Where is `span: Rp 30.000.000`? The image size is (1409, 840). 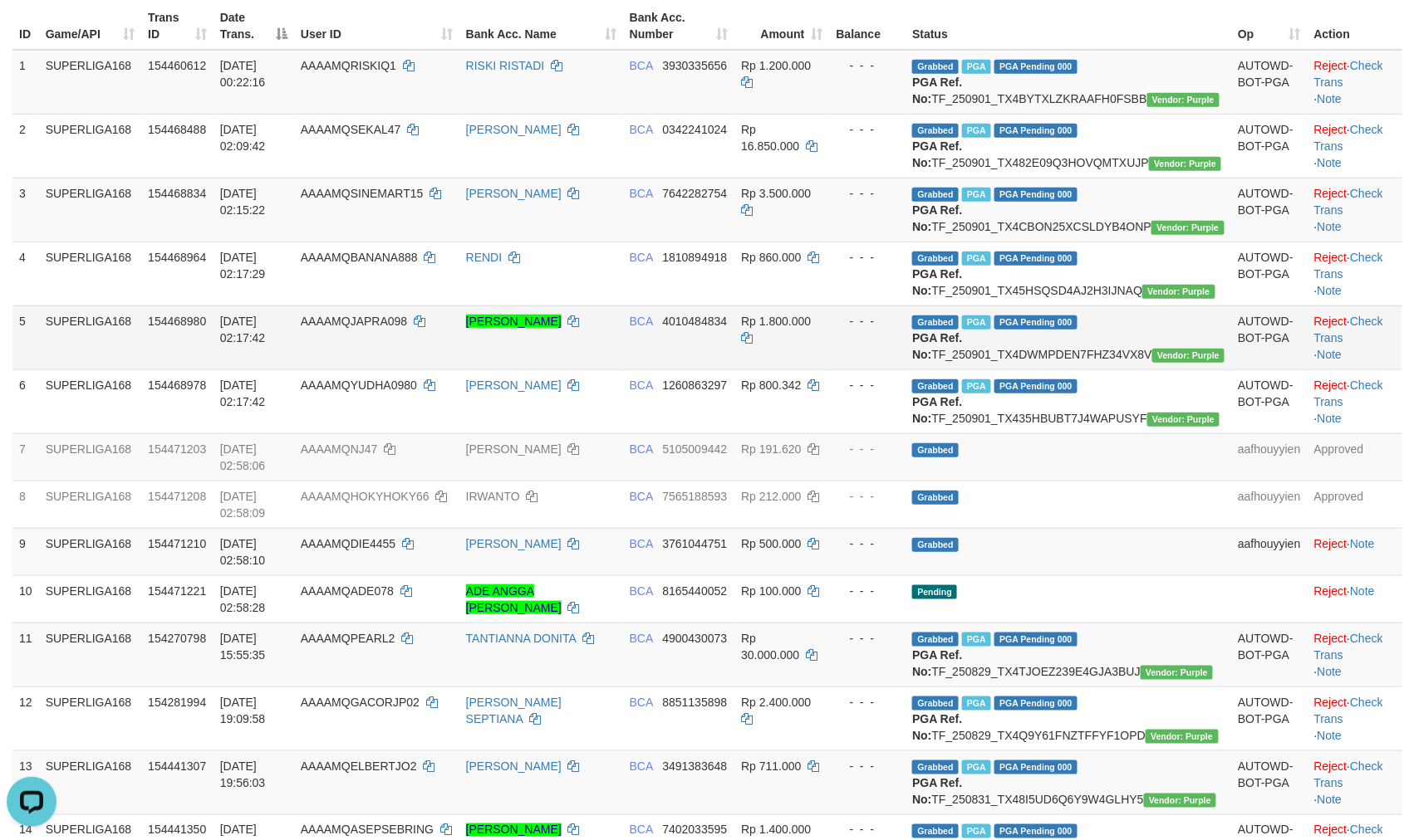 span: Rp 30.000.000 is located at coordinates (770, 647).